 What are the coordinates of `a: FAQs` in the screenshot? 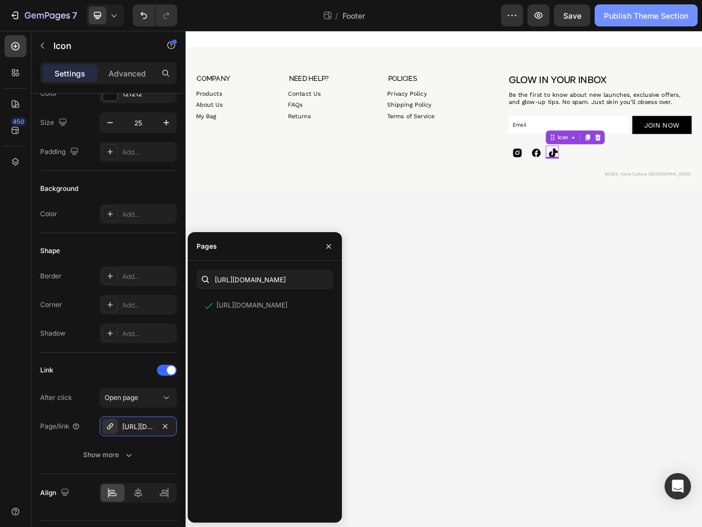 It's located at (140, 95).